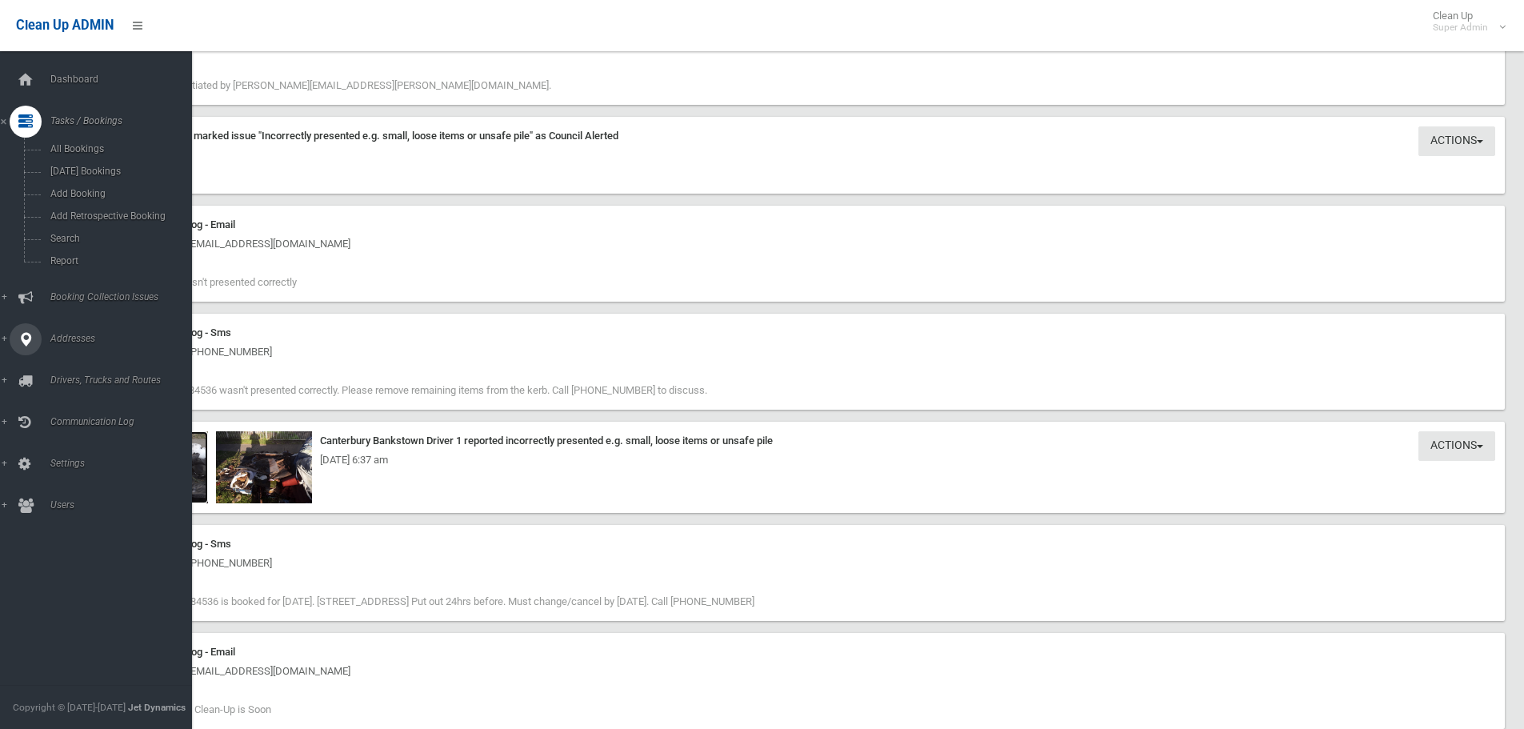  What do you see at coordinates (125, 338) in the screenshot?
I see `span: Addresses` at bounding box center [125, 338].